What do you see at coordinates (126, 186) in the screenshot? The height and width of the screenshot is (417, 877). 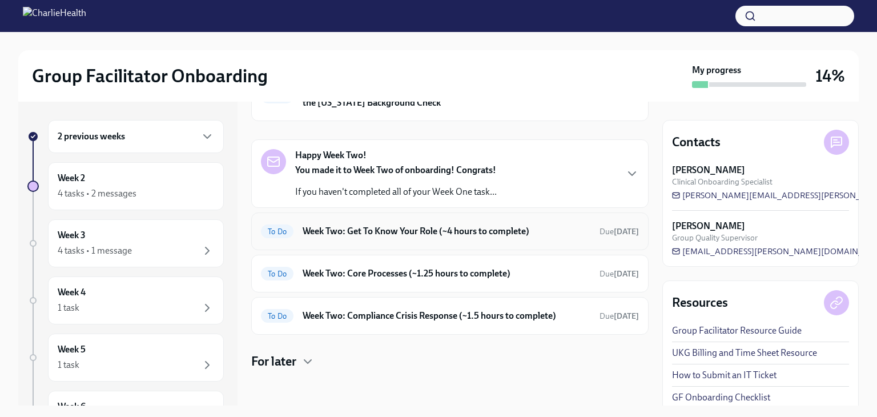 I see `a: Week 24 tasks • 2 messages` at bounding box center [126, 186].